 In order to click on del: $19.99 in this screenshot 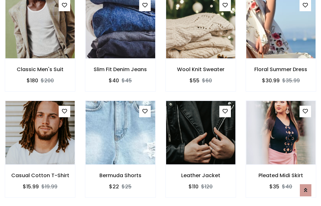, I will do `click(49, 186)`.